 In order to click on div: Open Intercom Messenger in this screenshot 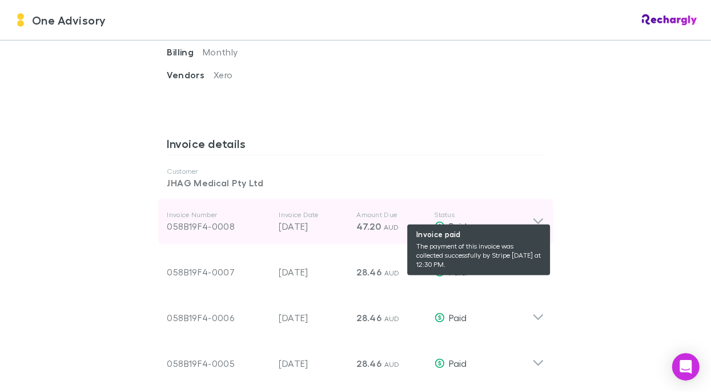, I will do `click(686, 367)`.